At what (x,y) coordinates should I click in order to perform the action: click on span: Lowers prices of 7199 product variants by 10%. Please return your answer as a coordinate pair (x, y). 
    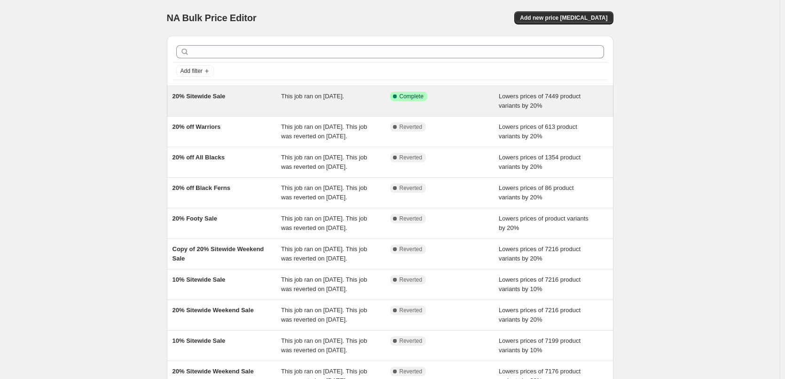
    Looking at the image, I should click on (539, 345).